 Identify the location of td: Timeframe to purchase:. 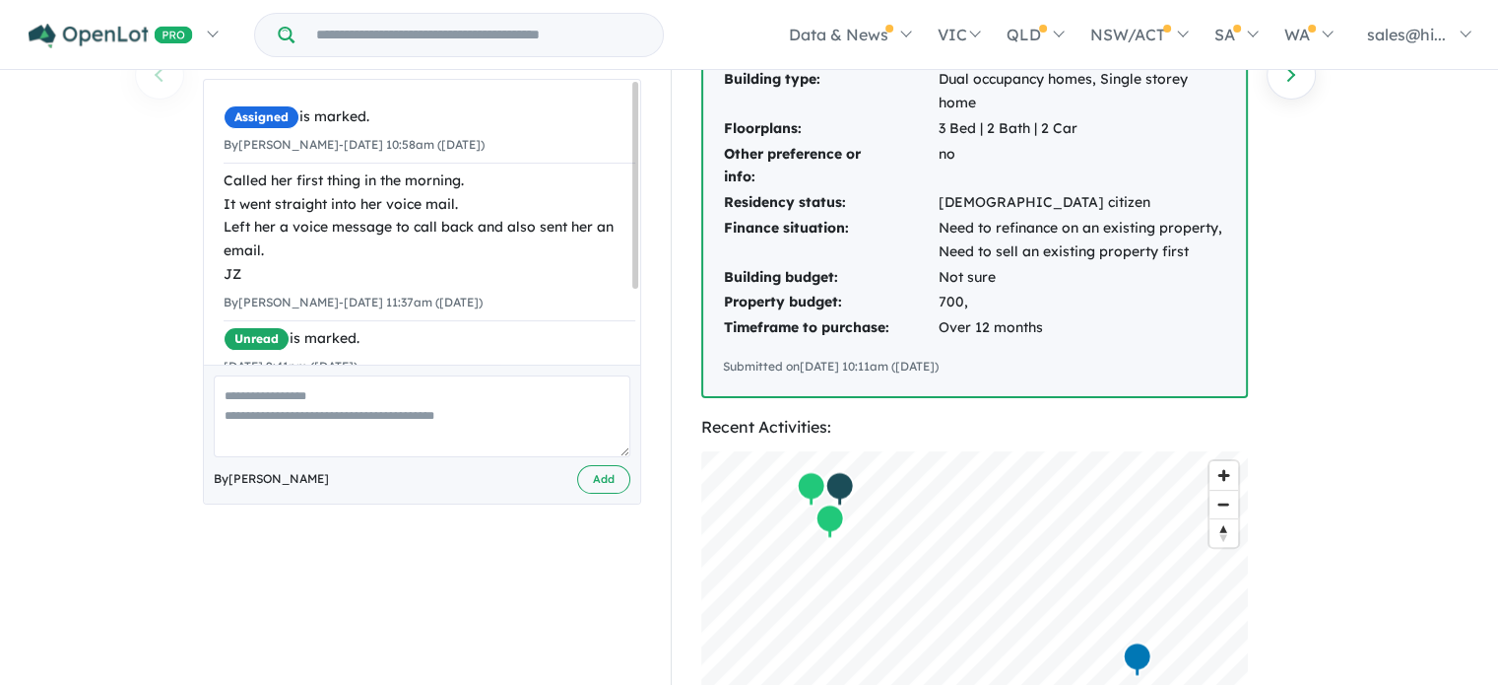
(831, 328).